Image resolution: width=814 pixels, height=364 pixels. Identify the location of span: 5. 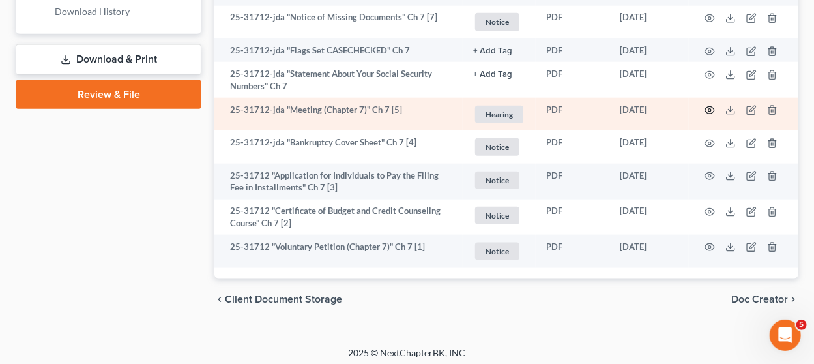
(802, 325).